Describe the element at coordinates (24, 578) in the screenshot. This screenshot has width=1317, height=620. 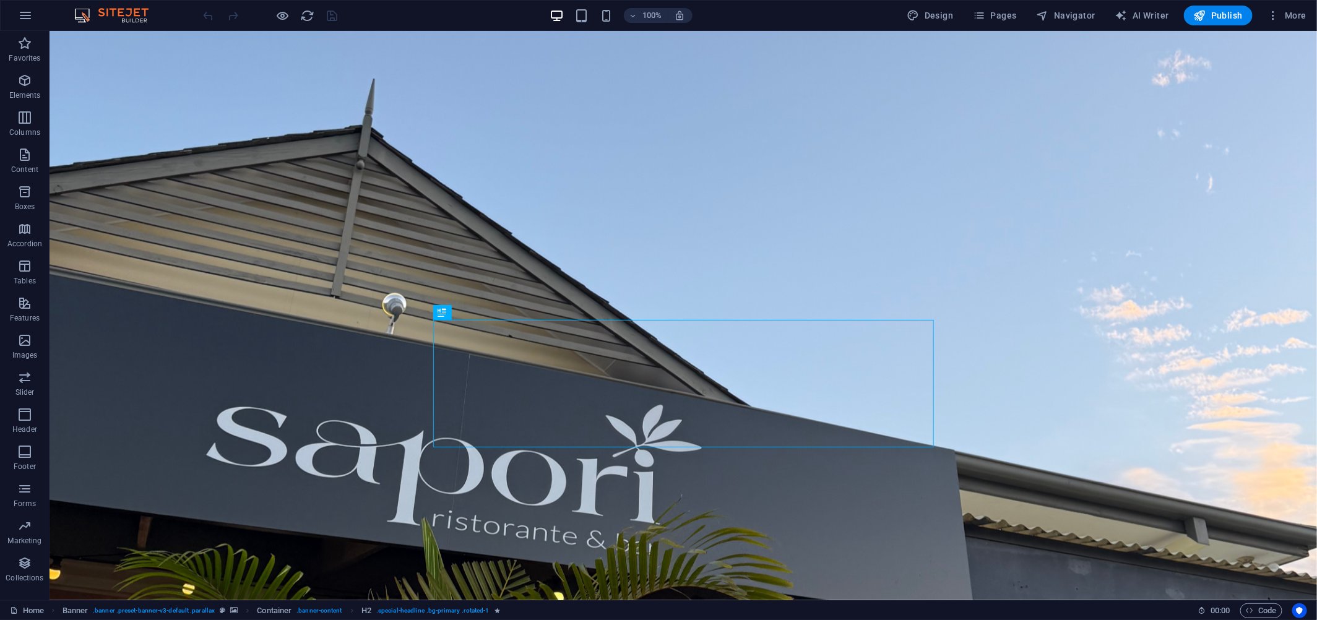
I see `p: Collections` at that location.